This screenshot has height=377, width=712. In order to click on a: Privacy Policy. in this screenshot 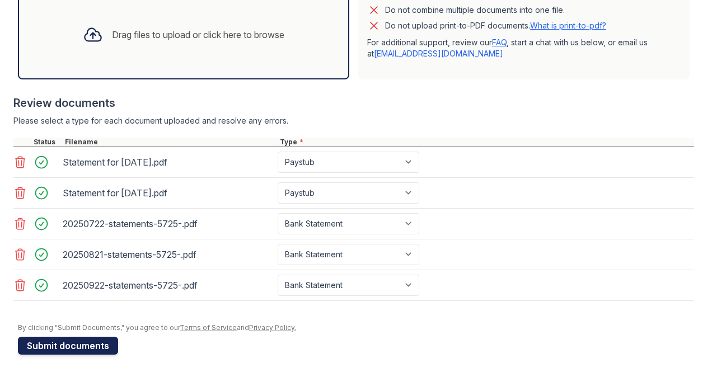, I will do `click(273, 328)`.